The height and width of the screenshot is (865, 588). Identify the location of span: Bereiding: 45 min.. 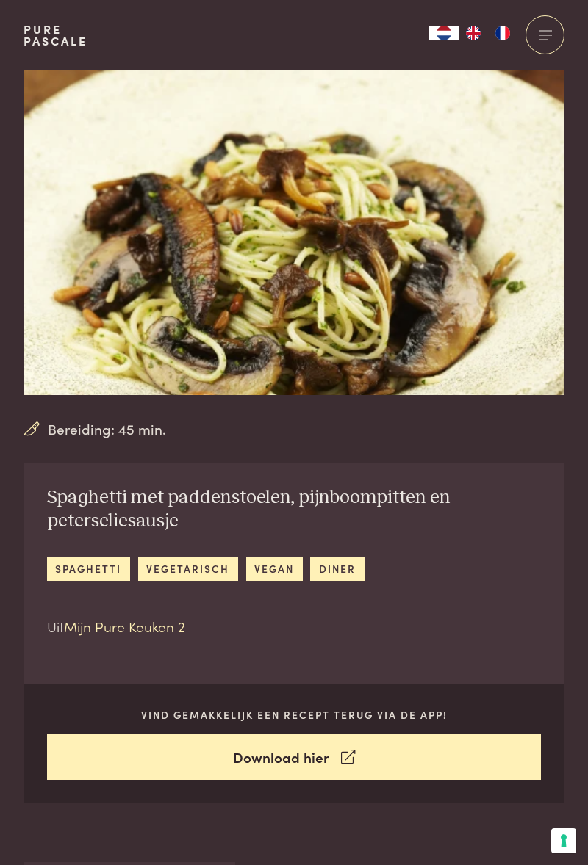
(107, 429).